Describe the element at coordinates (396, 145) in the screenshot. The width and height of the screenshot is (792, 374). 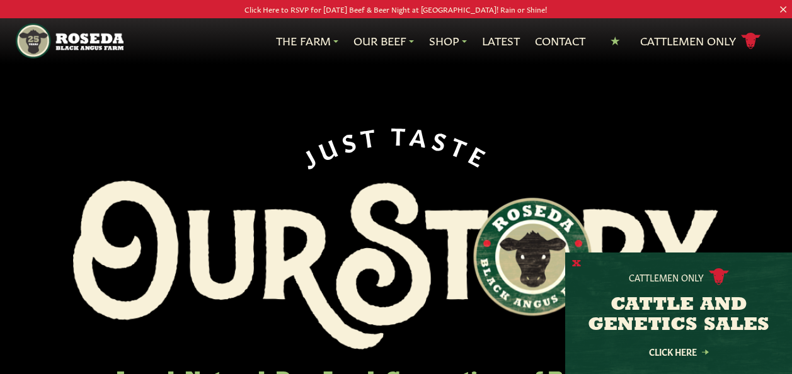
I see `div: JUST TASTE` at that location.